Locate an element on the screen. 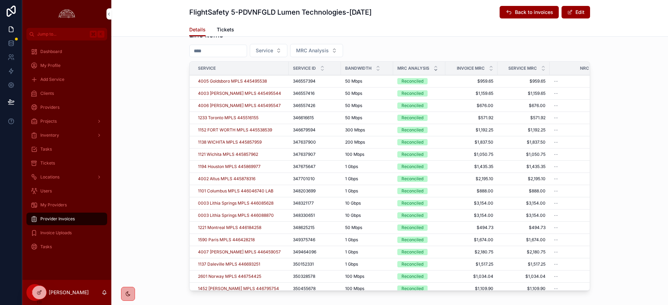 This screenshot has width=668, height=305. span: 348203699 is located at coordinates (304, 191).